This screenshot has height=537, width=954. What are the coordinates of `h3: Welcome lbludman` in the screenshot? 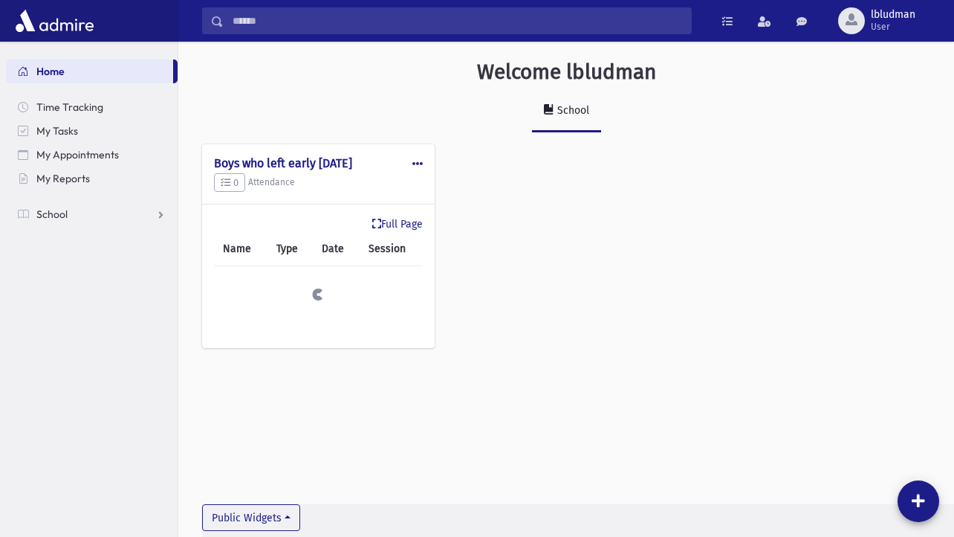 It's located at (566, 72).